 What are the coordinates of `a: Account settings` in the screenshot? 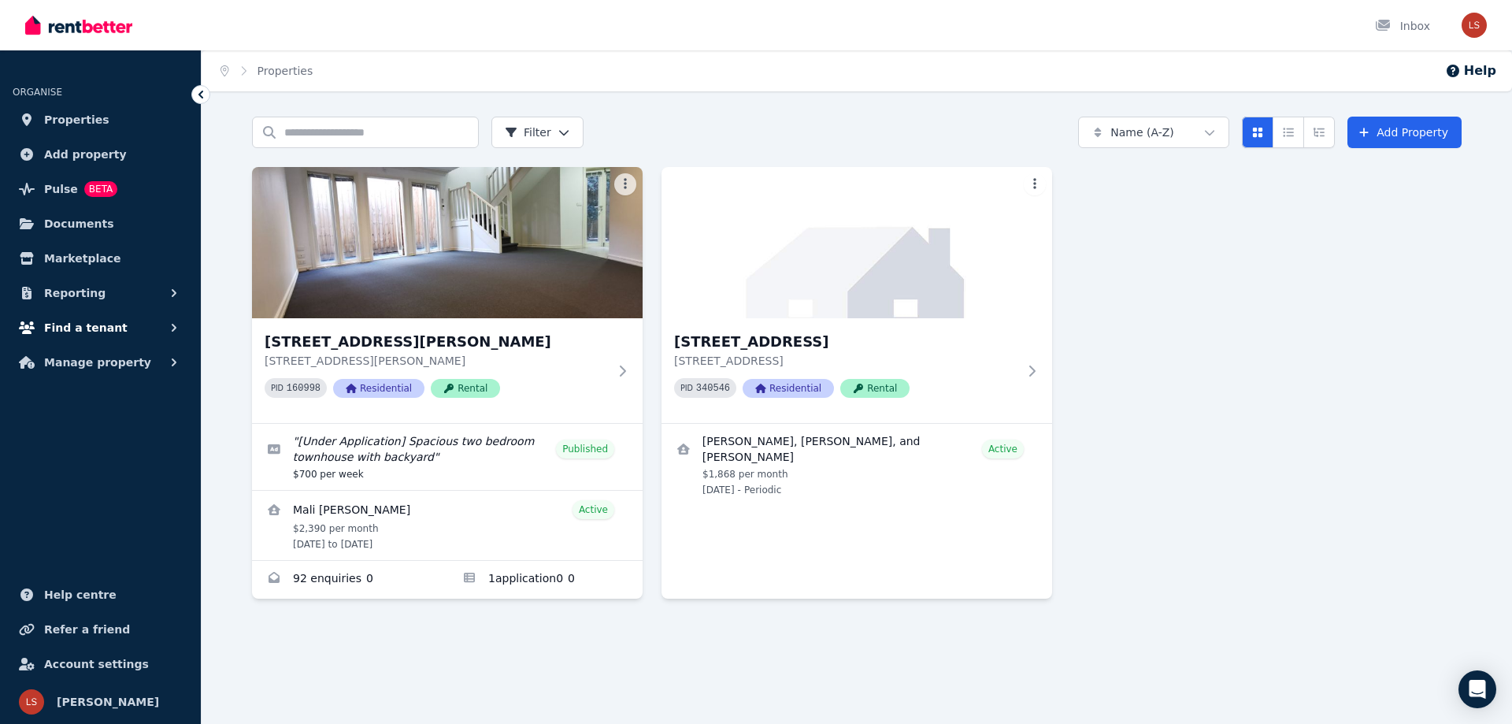 It's located at (100, 664).